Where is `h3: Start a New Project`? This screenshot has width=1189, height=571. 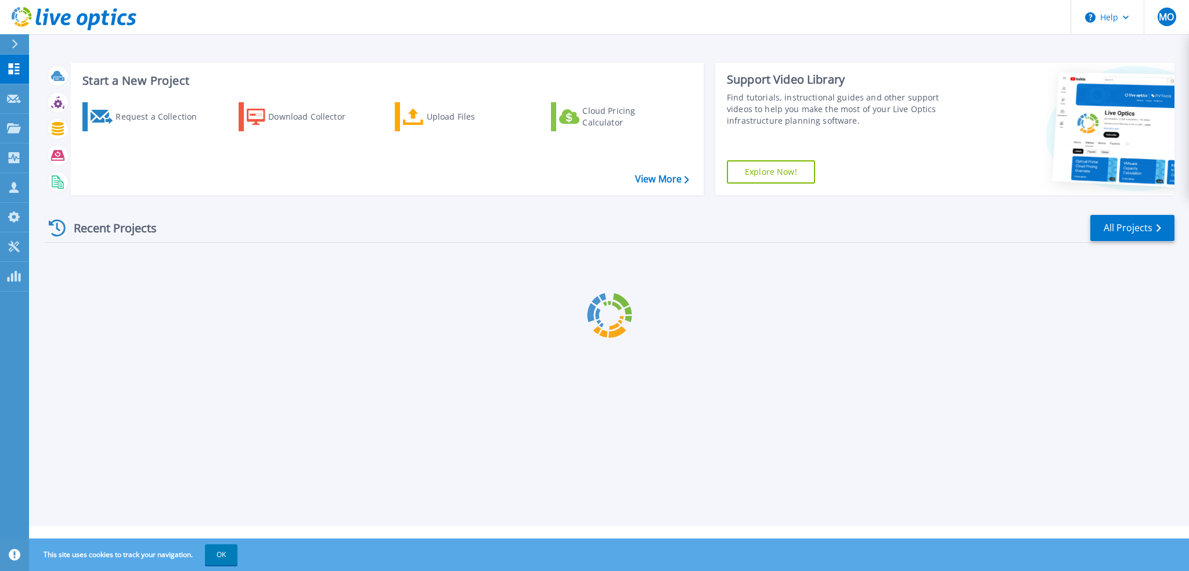
h3: Start a New Project is located at coordinates (386, 81).